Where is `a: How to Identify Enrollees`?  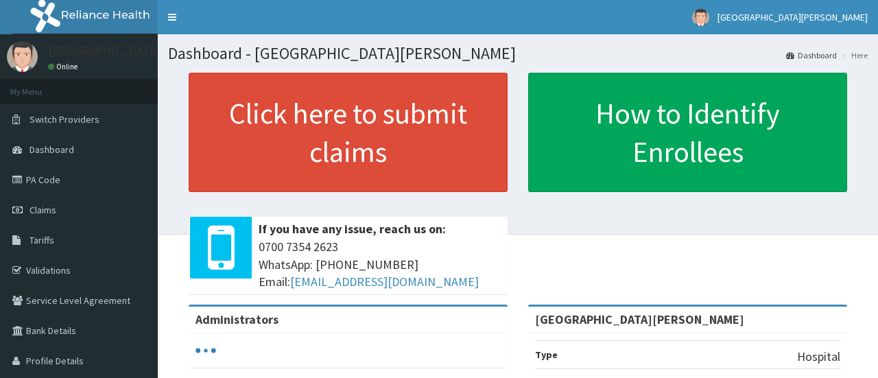 a: How to Identify Enrollees is located at coordinates (687, 132).